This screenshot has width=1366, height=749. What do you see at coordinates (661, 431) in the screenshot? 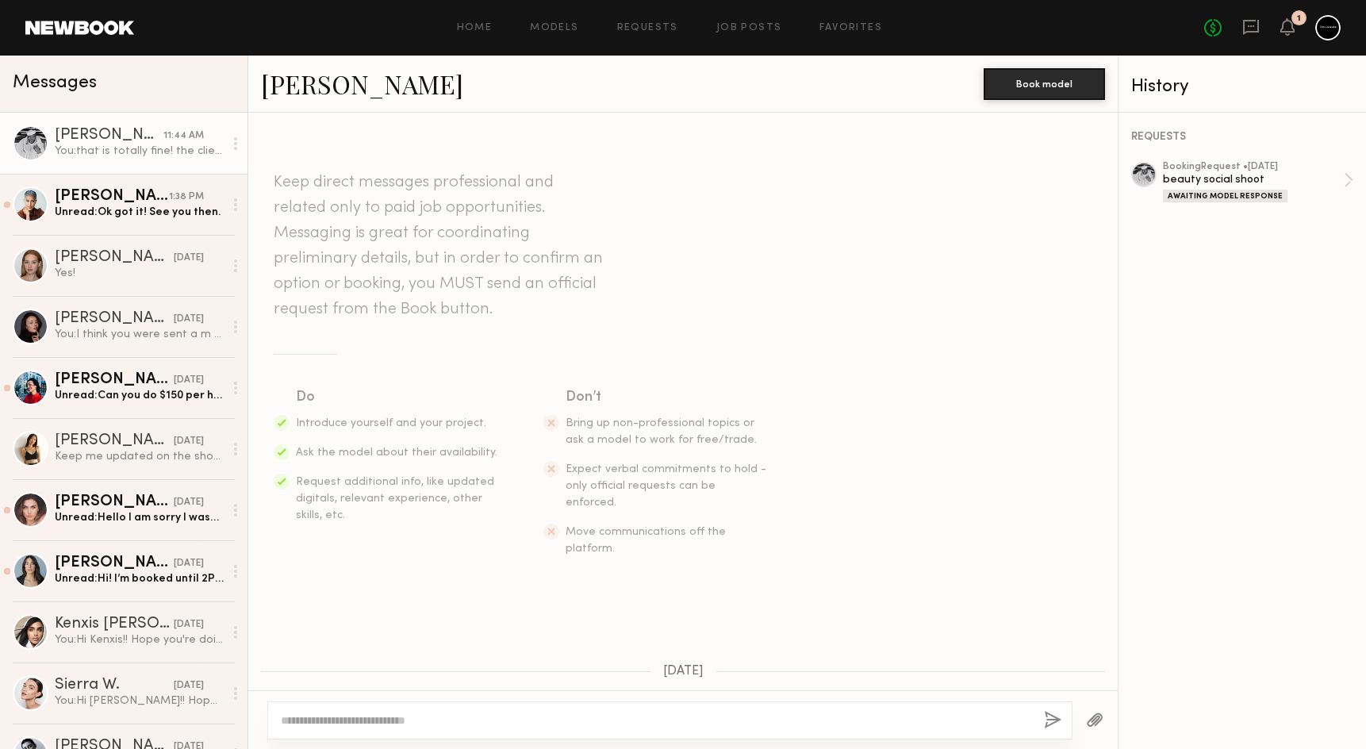
I see `span: Bring up non-professional topics or ask a model to work for free/trade.` at bounding box center [661, 431].